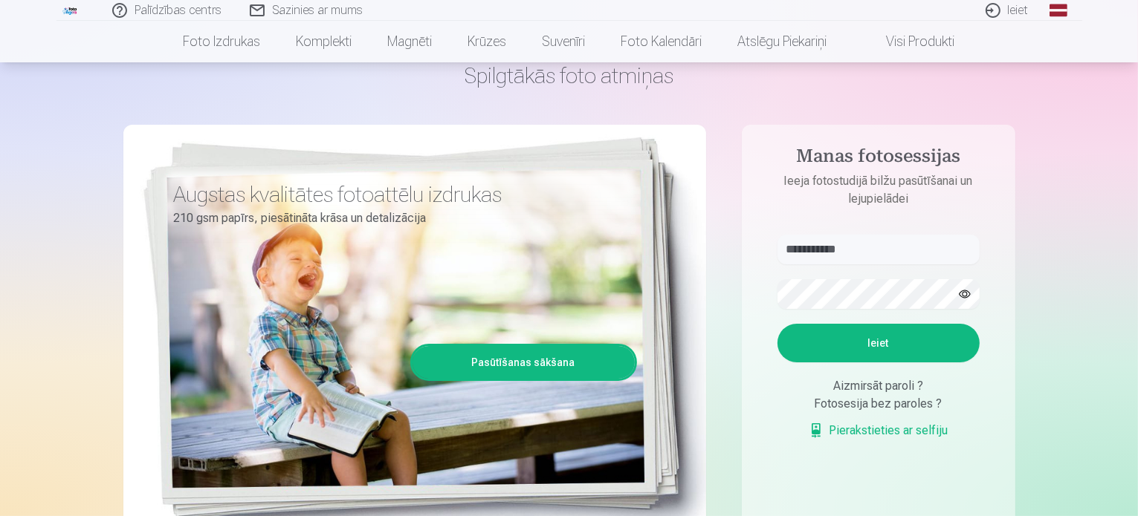  Describe the element at coordinates (222, 42) in the screenshot. I see `a: Foto izdrukas` at that location.